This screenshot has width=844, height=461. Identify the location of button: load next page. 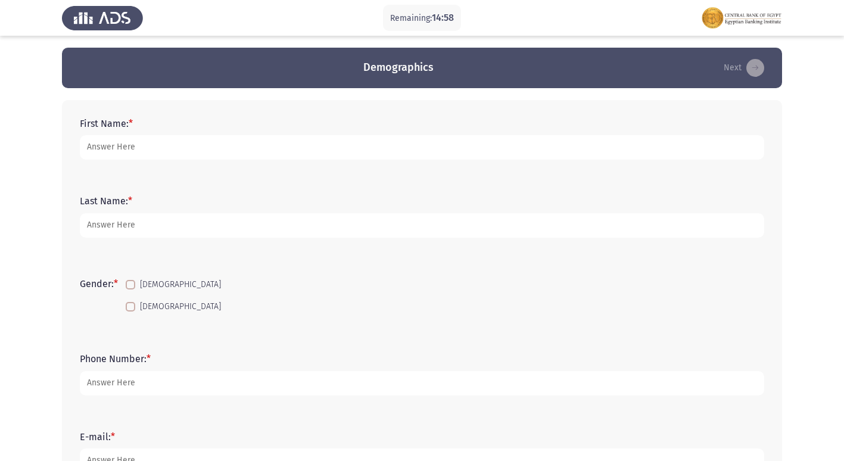
(744, 68).